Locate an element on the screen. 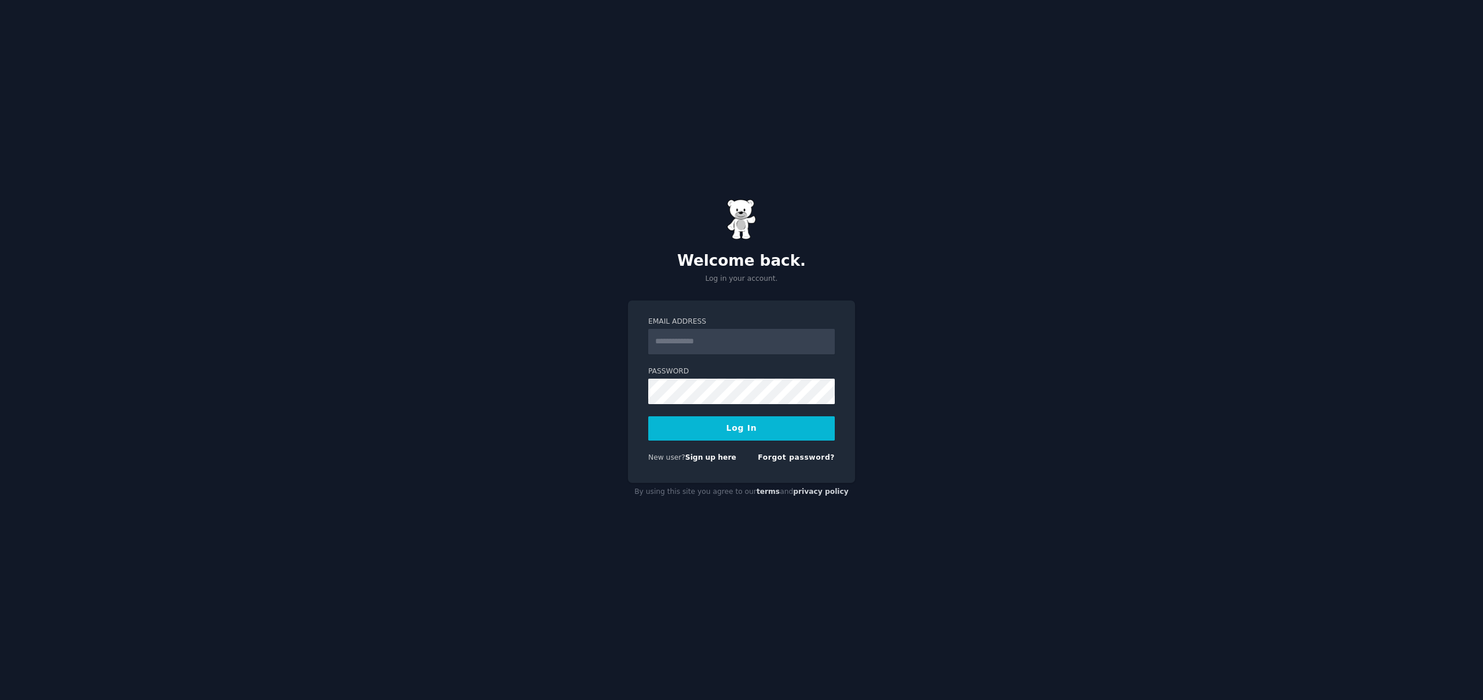 This screenshot has width=1483, height=700. a: Forgot password? is located at coordinates (796, 458).